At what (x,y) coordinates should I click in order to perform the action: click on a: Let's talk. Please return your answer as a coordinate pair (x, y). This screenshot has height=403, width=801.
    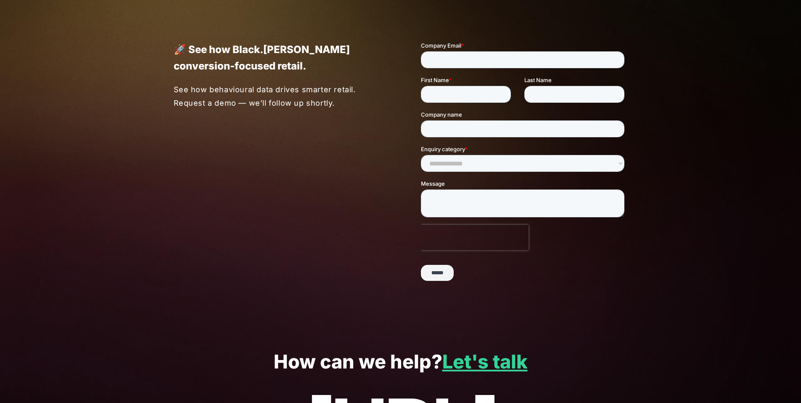
    Looking at the image, I should click on (485, 361).